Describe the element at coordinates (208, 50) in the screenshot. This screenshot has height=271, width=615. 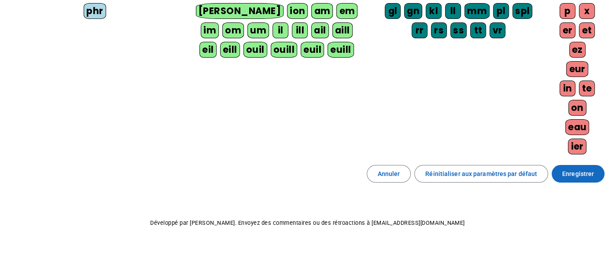
I see `div: eil` at that location.